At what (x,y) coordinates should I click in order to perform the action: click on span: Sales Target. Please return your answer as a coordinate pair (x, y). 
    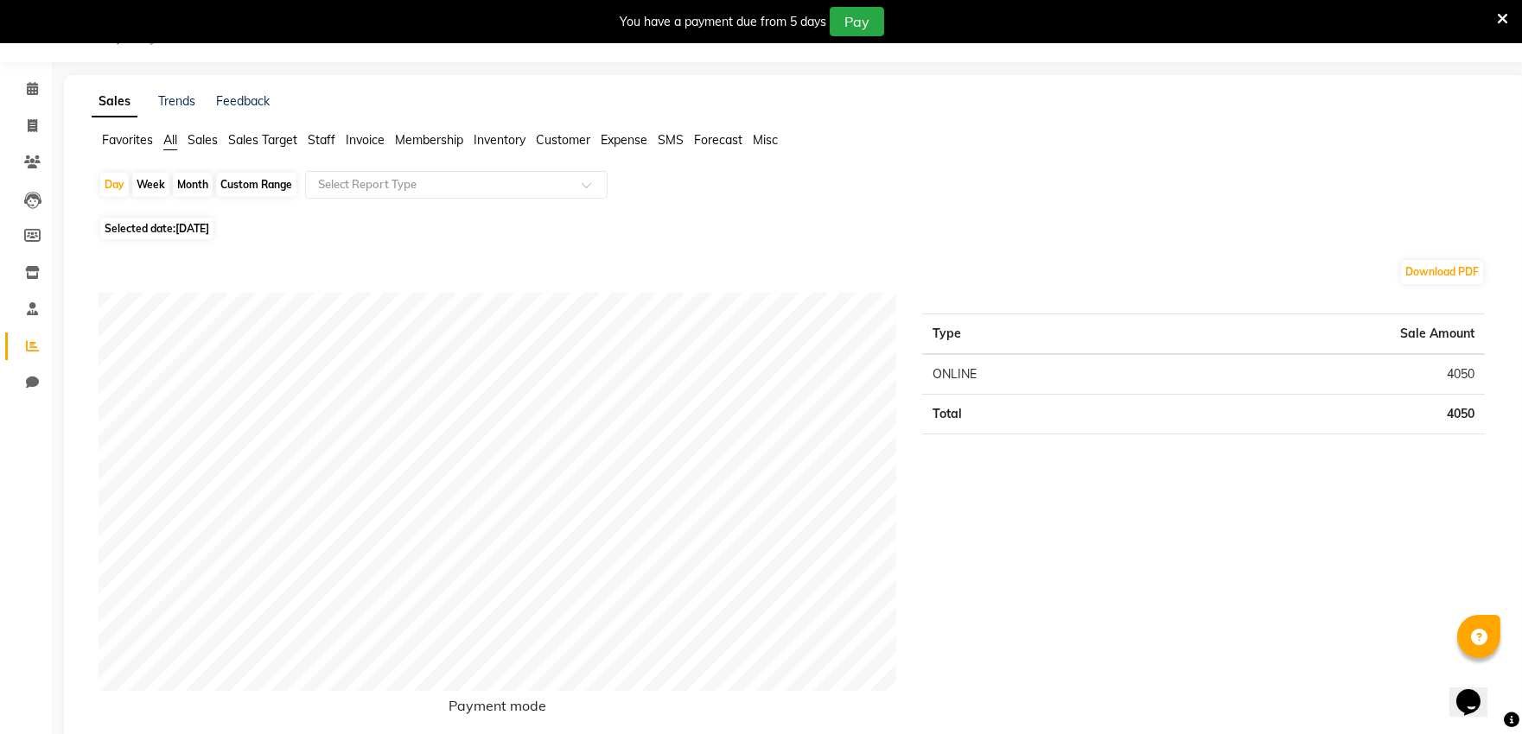
    Looking at the image, I should click on (263, 140).